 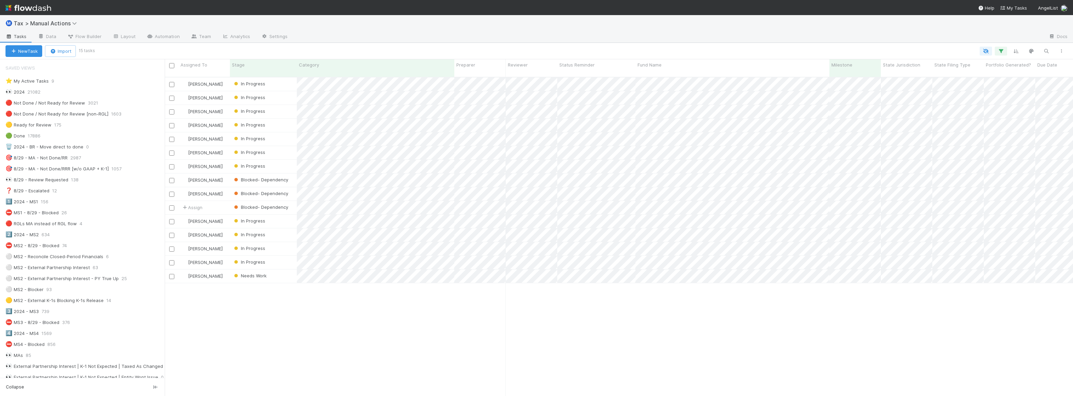 What do you see at coordinates (15, 387) in the screenshot?
I see `span: Collapse` at bounding box center [15, 387].